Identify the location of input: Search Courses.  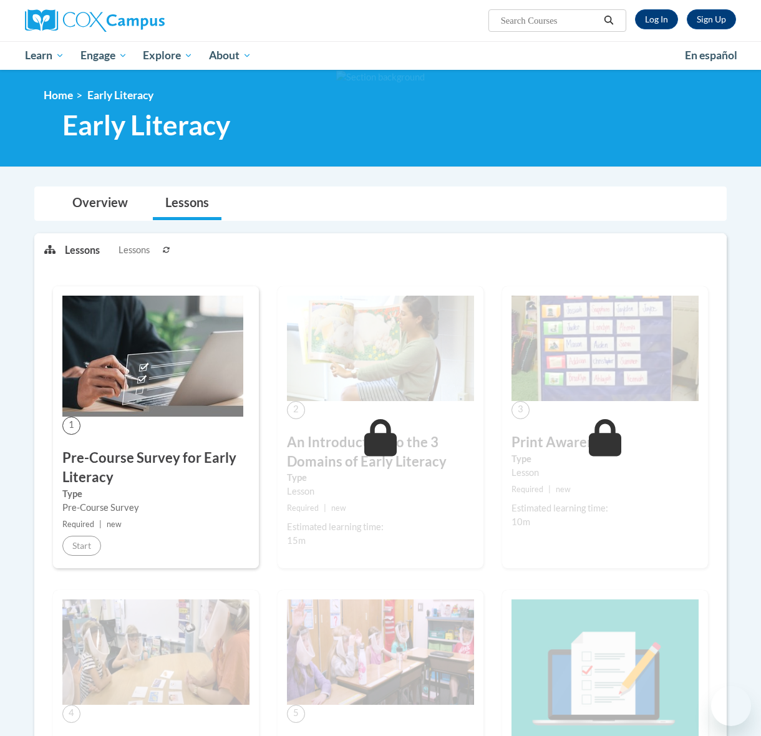
(550, 21).